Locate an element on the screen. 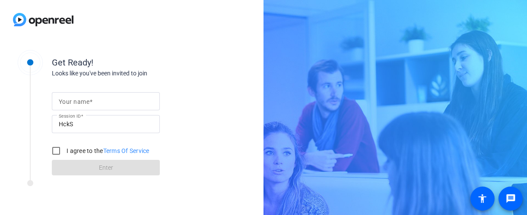 The height and width of the screenshot is (215, 527). mat-label: Your name is located at coordinates (74, 102).